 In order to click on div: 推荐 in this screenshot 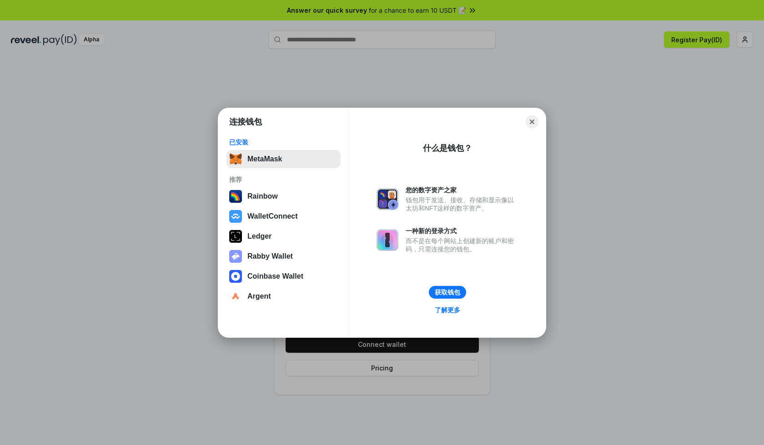, I will do `click(283, 180)`.